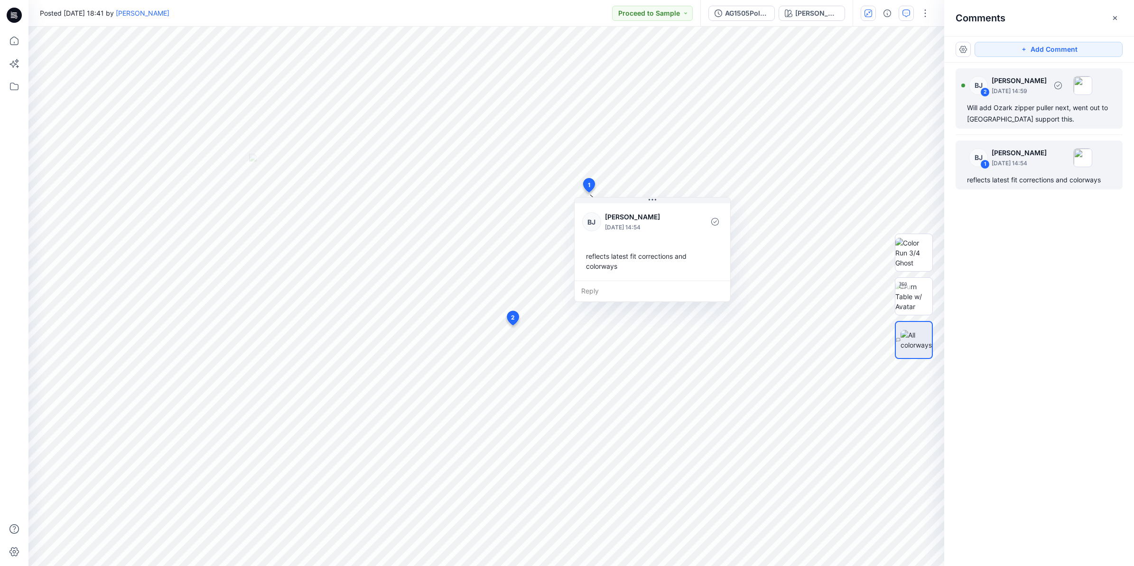 The height and width of the screenshot is (566, 1134). What do you see at coordinates (887, 13) in the screenshot?
I see `button: Details` at bounding box center [887, 13].